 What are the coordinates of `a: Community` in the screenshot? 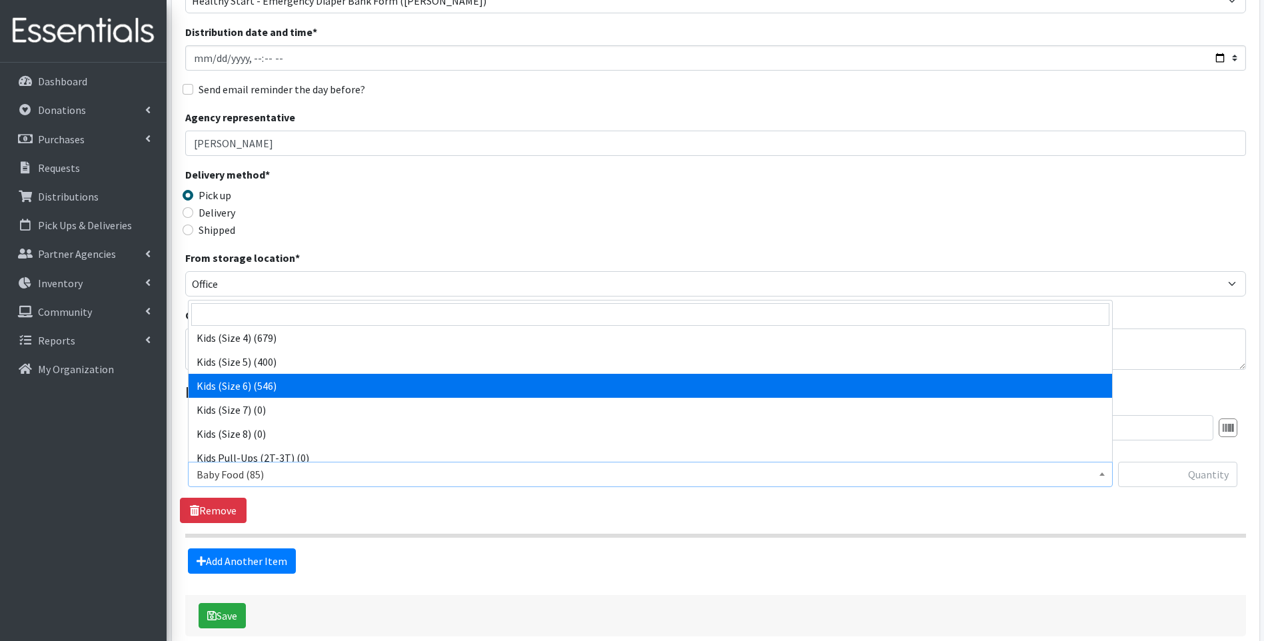 It's located at (83, 312).